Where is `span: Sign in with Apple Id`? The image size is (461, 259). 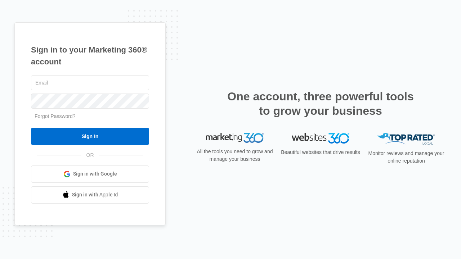
span: Sign in with Apple Id is located at coordinates (95, 195).